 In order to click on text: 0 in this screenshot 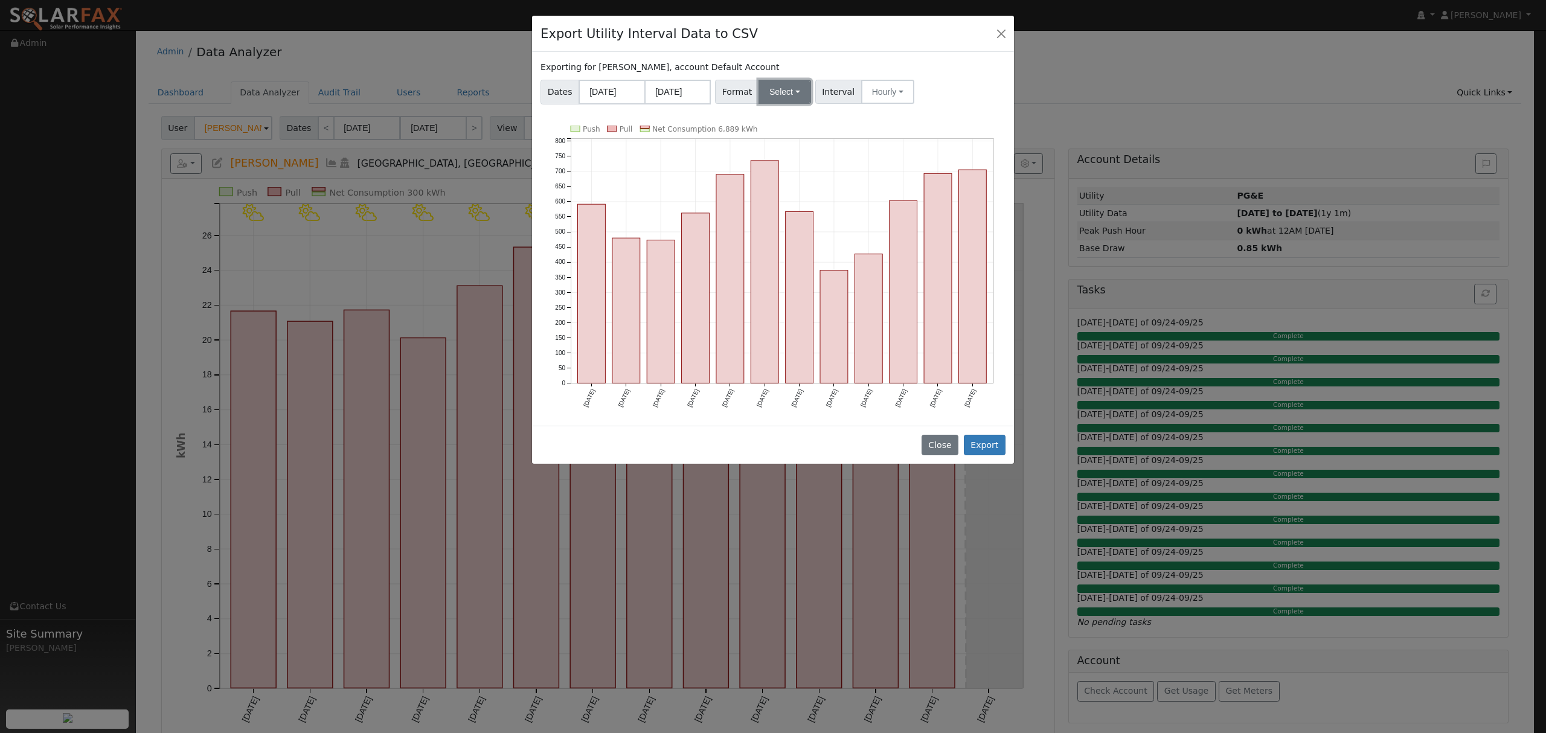, I will do `click(564, 383)`.